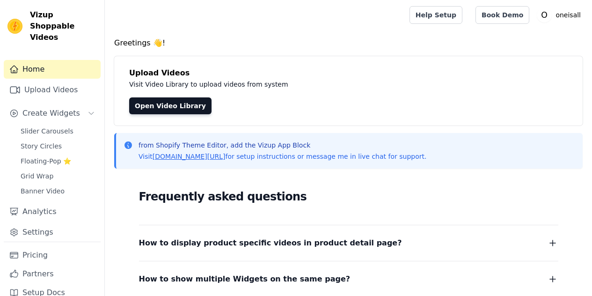 This screenshot has width=592, height=296. I want to click on a: Home, so click(52, 69).